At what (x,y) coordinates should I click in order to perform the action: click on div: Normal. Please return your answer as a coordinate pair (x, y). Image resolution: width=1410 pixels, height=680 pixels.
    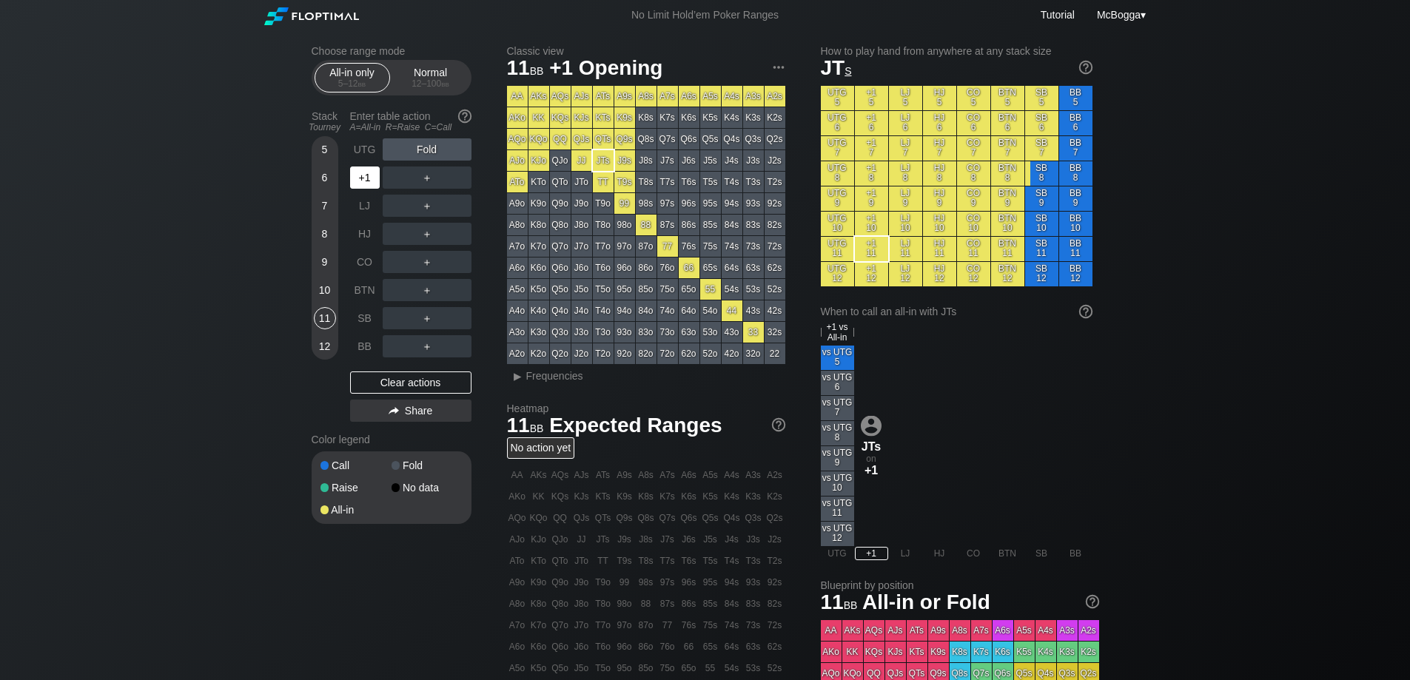
    Looking at the image, I should click on (431, 78).